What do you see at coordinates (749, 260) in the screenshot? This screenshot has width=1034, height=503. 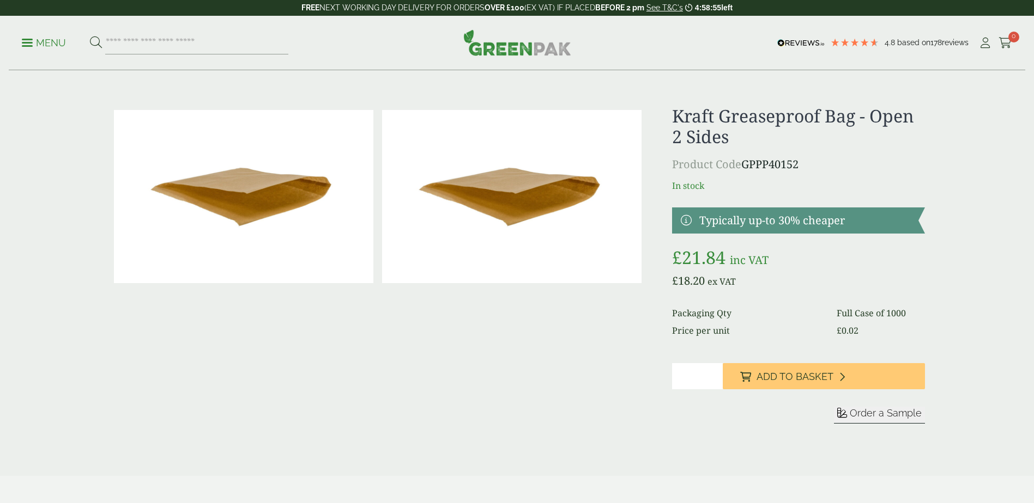 I see `span: inc VAT` at bounding box center [749, 260].